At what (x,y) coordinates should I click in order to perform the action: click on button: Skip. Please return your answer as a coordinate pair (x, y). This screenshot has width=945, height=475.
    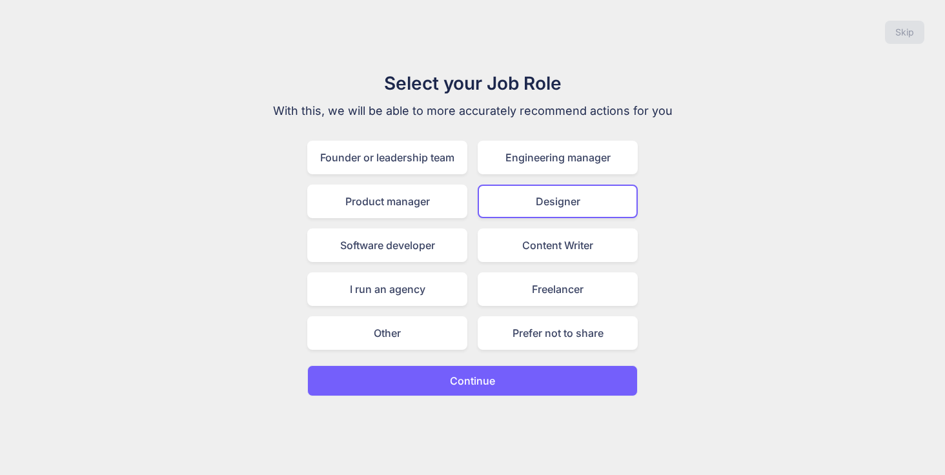
    Looking at the image, I should click on (905, 32).